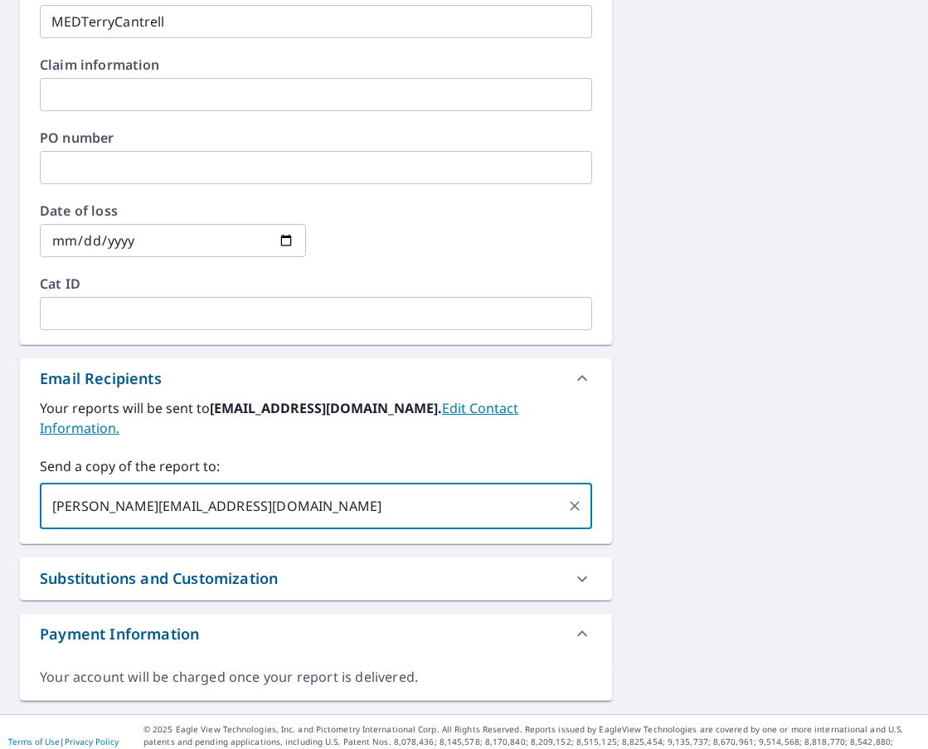 The height and width of the screenshot is (749, 928). I want to click on a: Terms of Use, so click(34, 742).